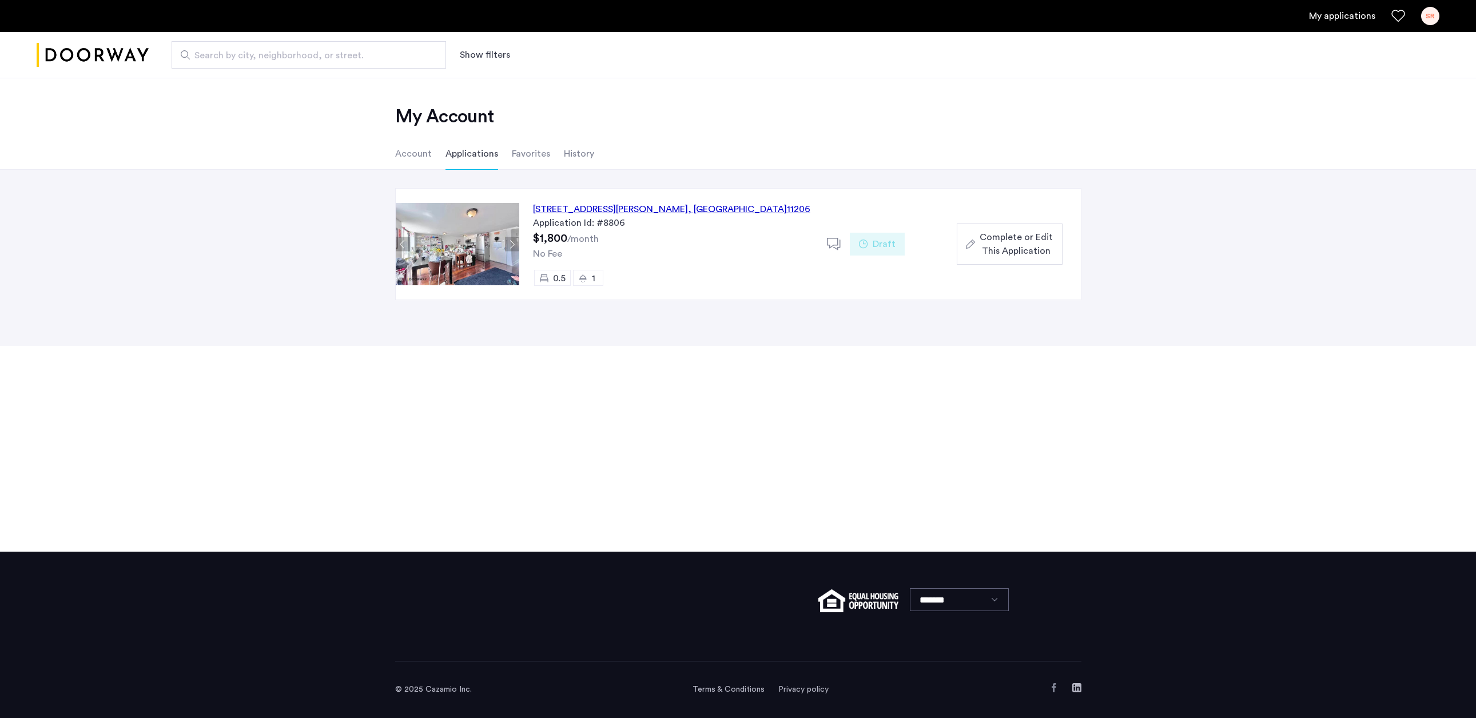  I want to click on input: Apartment Search, so click(309, 55).